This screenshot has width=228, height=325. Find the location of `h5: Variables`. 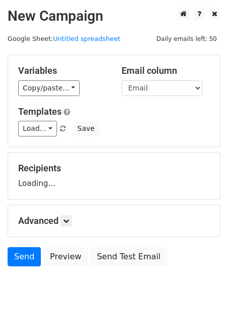

h5: Variables is located at coordinates (62, 71).